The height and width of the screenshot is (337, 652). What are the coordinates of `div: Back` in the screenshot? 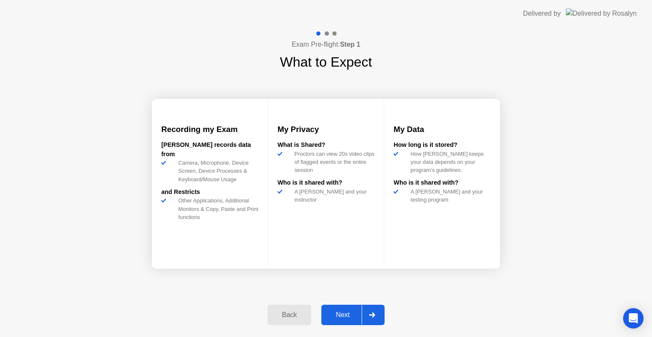 It's located at (289, 315).